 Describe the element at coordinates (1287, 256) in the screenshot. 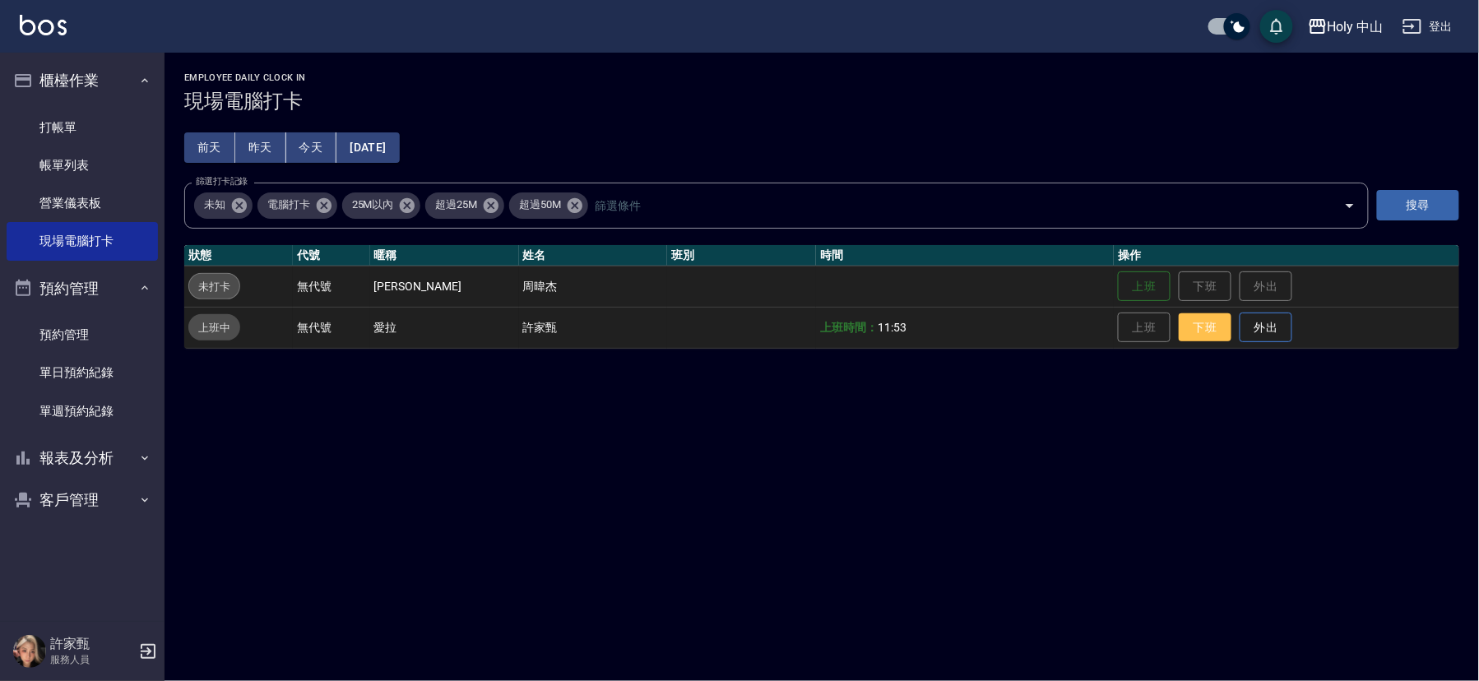

I see `th: 操作` at that location.